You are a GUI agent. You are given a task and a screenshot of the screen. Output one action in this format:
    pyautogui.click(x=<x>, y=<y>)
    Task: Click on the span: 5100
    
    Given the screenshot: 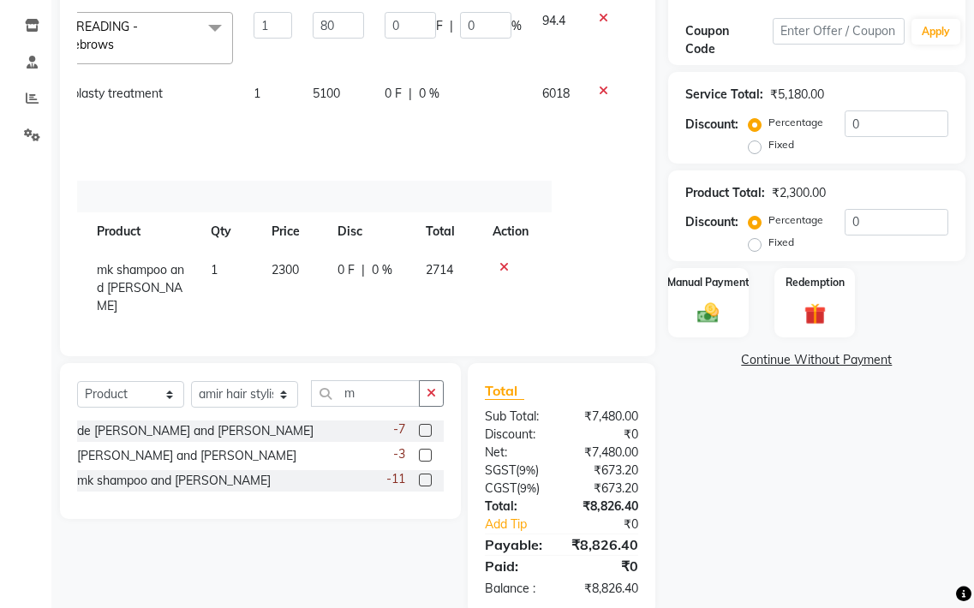 What is the action you would take?
    pyautogui.click(x=326, y=93)
    